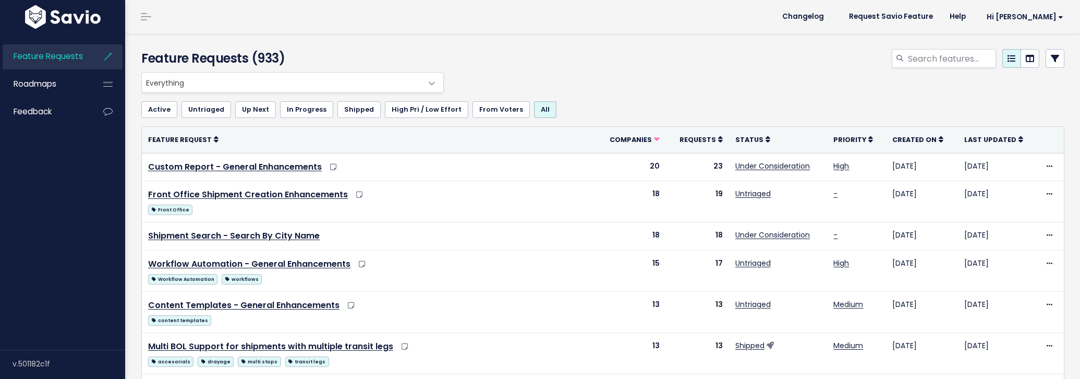 The height and width of the screenshot is (379, 1080). Describe the element at coordinates (603, 110) in the screenshot. I see `ul: Filter feature requests` at that location.